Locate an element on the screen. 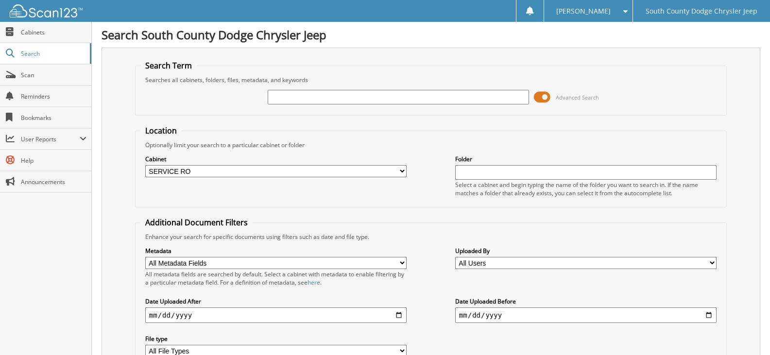 This screenshot has height=355, width=770. span: Search is located at coordinates (53, 53).